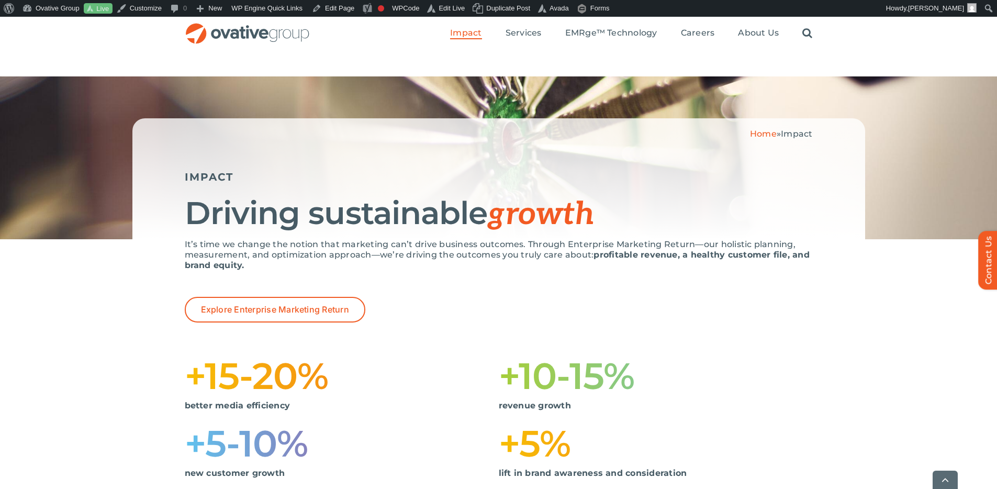 Image resolution: width=997 pixels, height=489 pixels. Describe the element at coordinates (98, 8) in the screenshot. I see `a: Live` at that location.